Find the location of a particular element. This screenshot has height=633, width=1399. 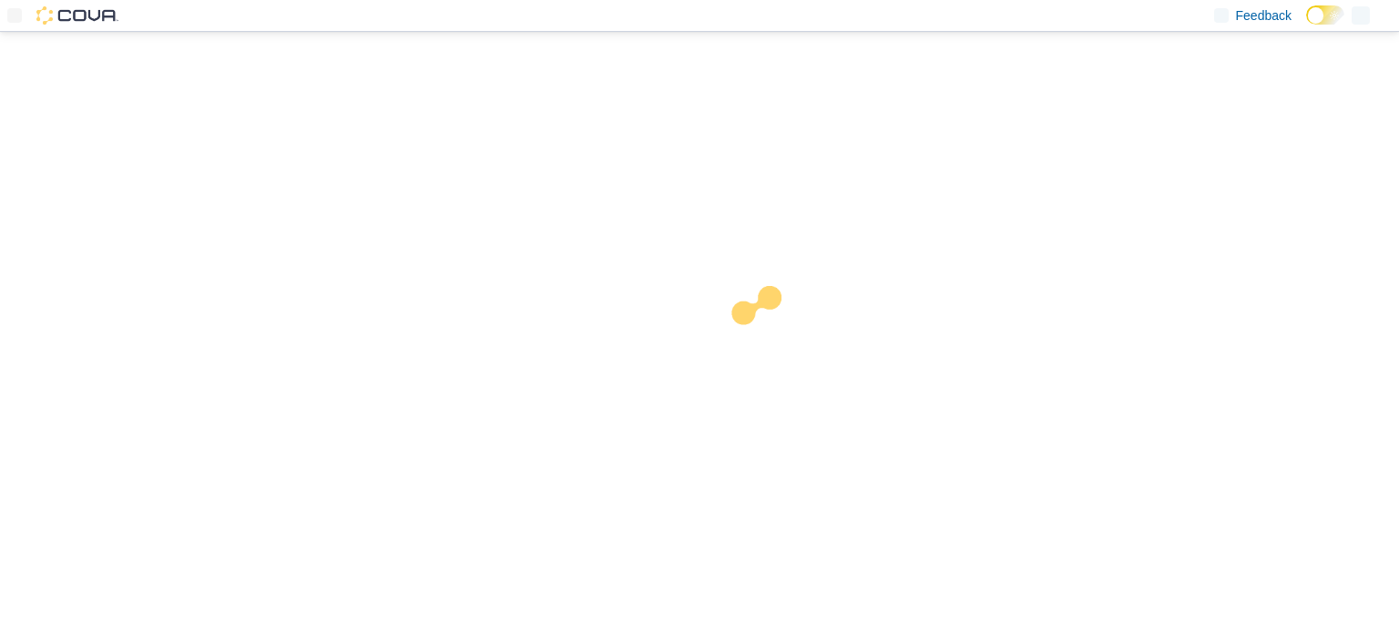

img: Cova is located at coordinates (77, 15).